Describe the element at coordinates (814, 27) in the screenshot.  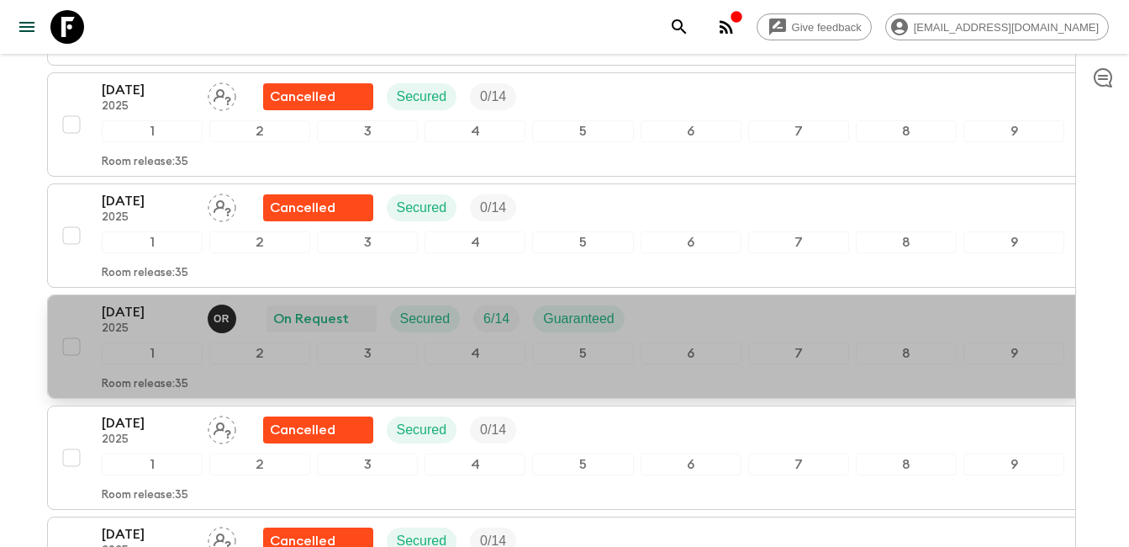
I see `a: Give feedback` at that location.